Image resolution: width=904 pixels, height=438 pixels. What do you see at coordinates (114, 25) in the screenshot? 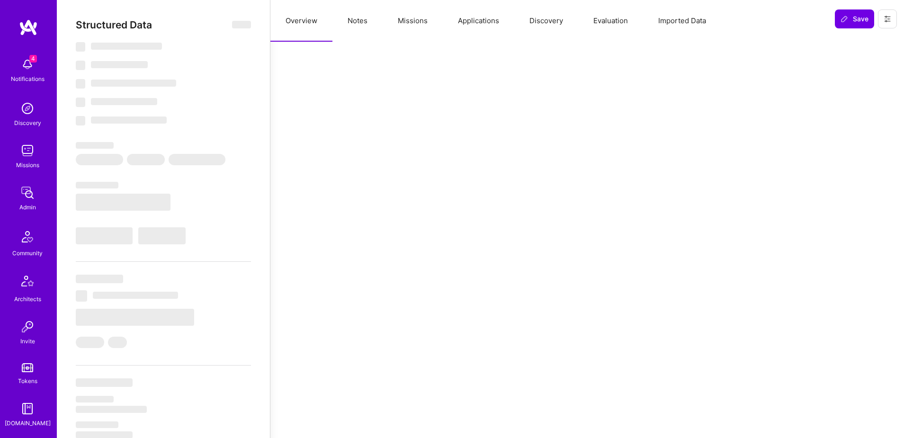
I see `span: Structured Data` at bounding box center [114, 25].